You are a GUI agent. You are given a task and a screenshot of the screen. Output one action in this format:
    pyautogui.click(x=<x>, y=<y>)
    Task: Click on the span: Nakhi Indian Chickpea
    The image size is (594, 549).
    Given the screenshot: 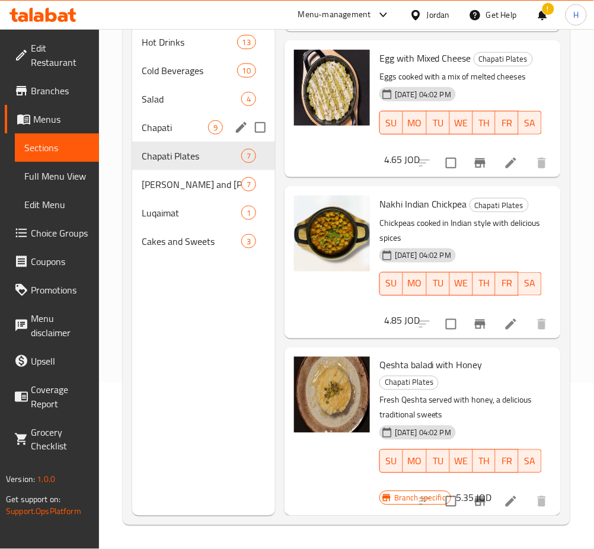 What is the action you would take?
    pyautogui.click(x=423, y=204)
    